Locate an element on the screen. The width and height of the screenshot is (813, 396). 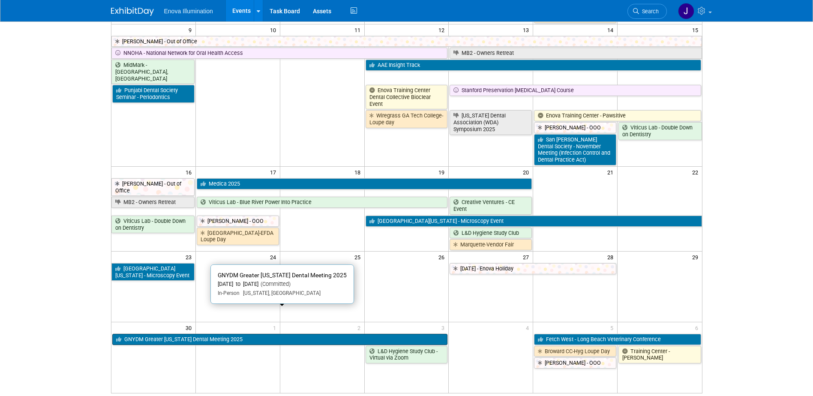
span: 10 is located at coordinates (274, 30).